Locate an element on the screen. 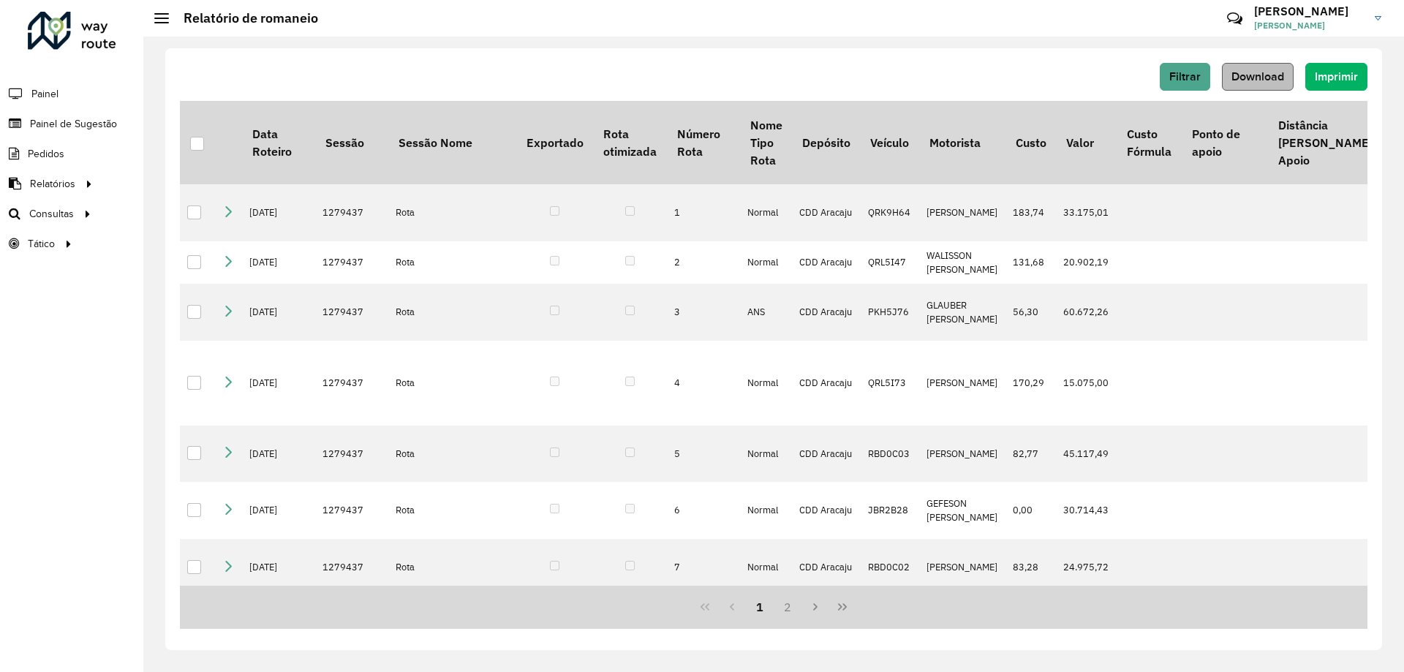 This screenshot has width=1404, height=672. th: Número Rota is located at coordinates (704, 143).